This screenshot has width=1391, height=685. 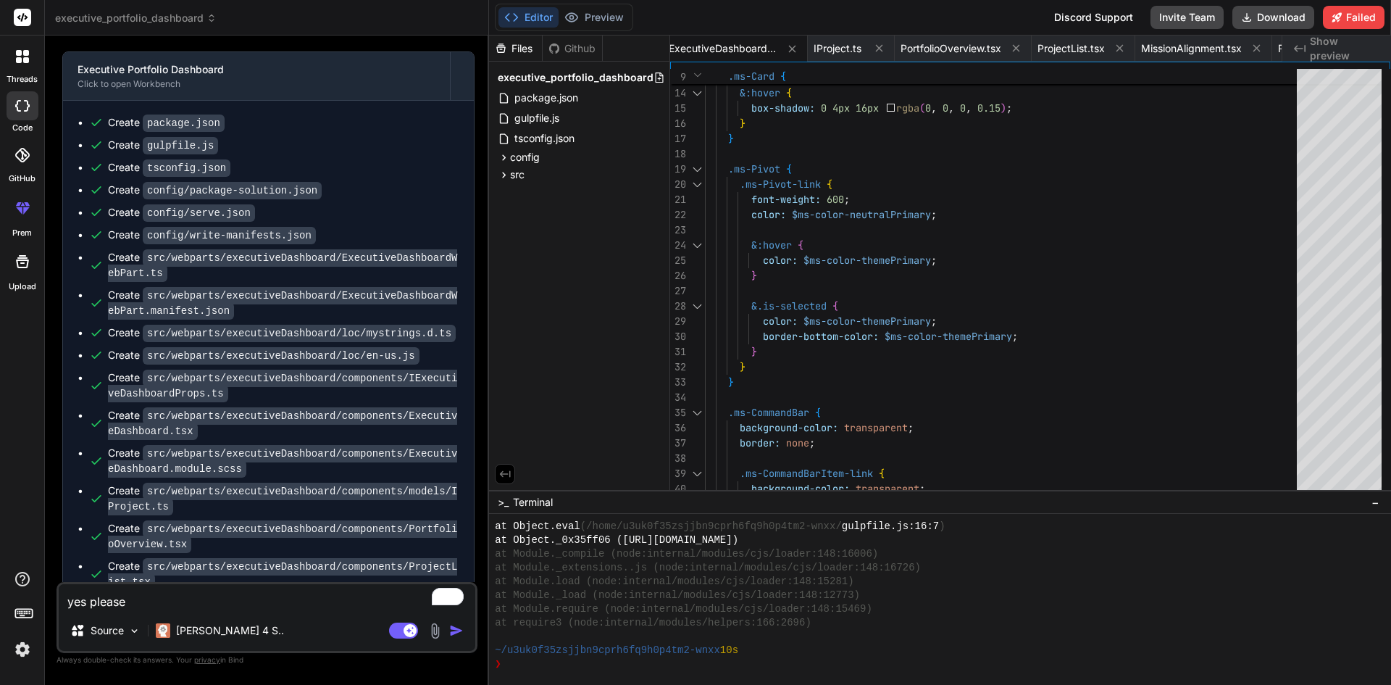 What do you see at coordinates (771, 245) in the screenshot?
I see `span: &:hover` at bounding box center [771, 245].